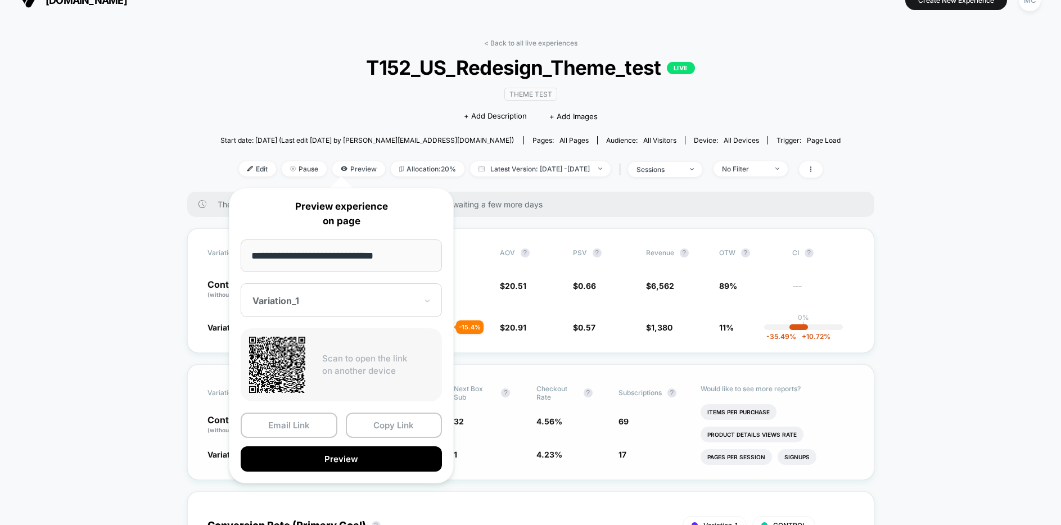 The width and height of the screenshot is (1061, 525). What do you see at coordinates (587, 327) in the screenshot?
I see `span: 0.57` at bounding box center [587, 327].